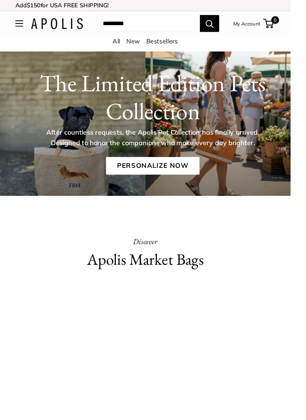  I want to click on a: Personalize Now, so click(160, 175).